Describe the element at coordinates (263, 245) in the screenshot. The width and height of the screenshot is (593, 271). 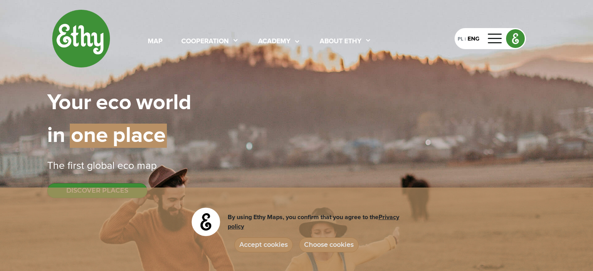
I see `button: Accept cookies` at that location.